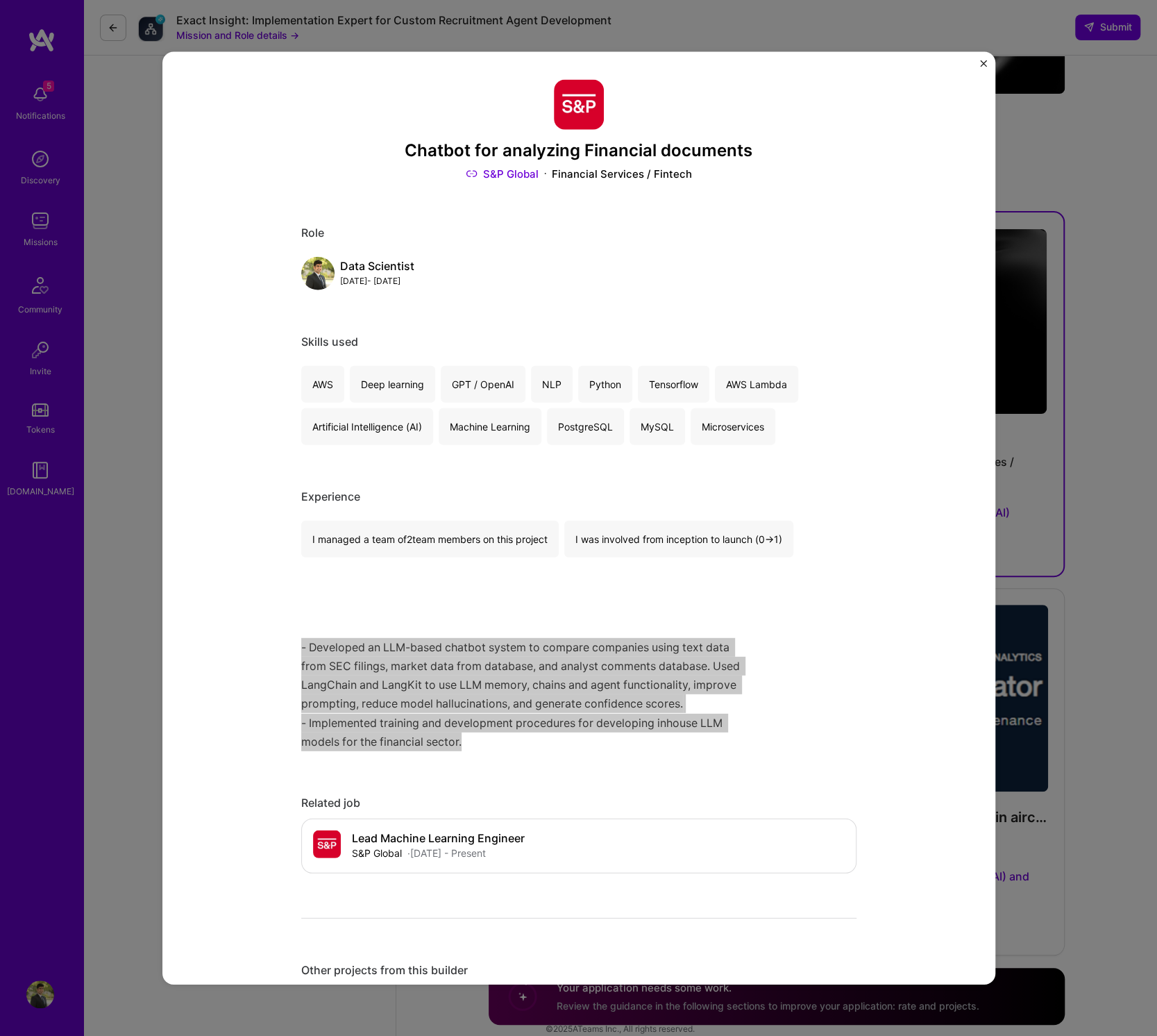 The image size is (1157, 1036). I want to click on div: AWS Lambda, so click(756, 383).